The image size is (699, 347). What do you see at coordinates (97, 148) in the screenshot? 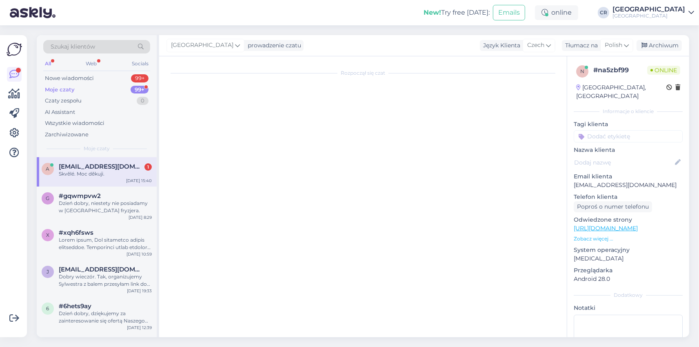
I see `span: Moje czaty` at bounding box center [97, 148].